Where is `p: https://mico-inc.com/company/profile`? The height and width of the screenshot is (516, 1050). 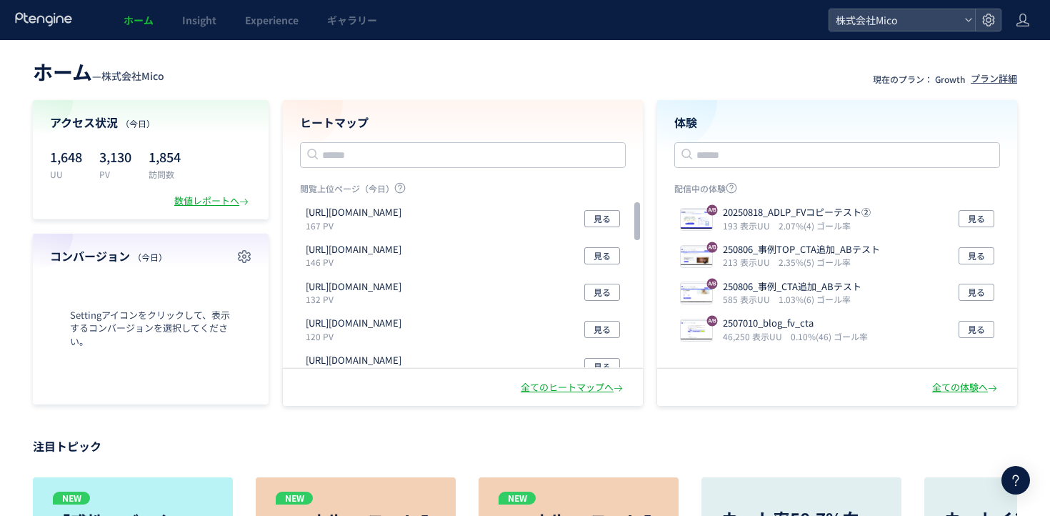 p: https://mico-inc.com/company/profile is located at coordinates (354, 249).